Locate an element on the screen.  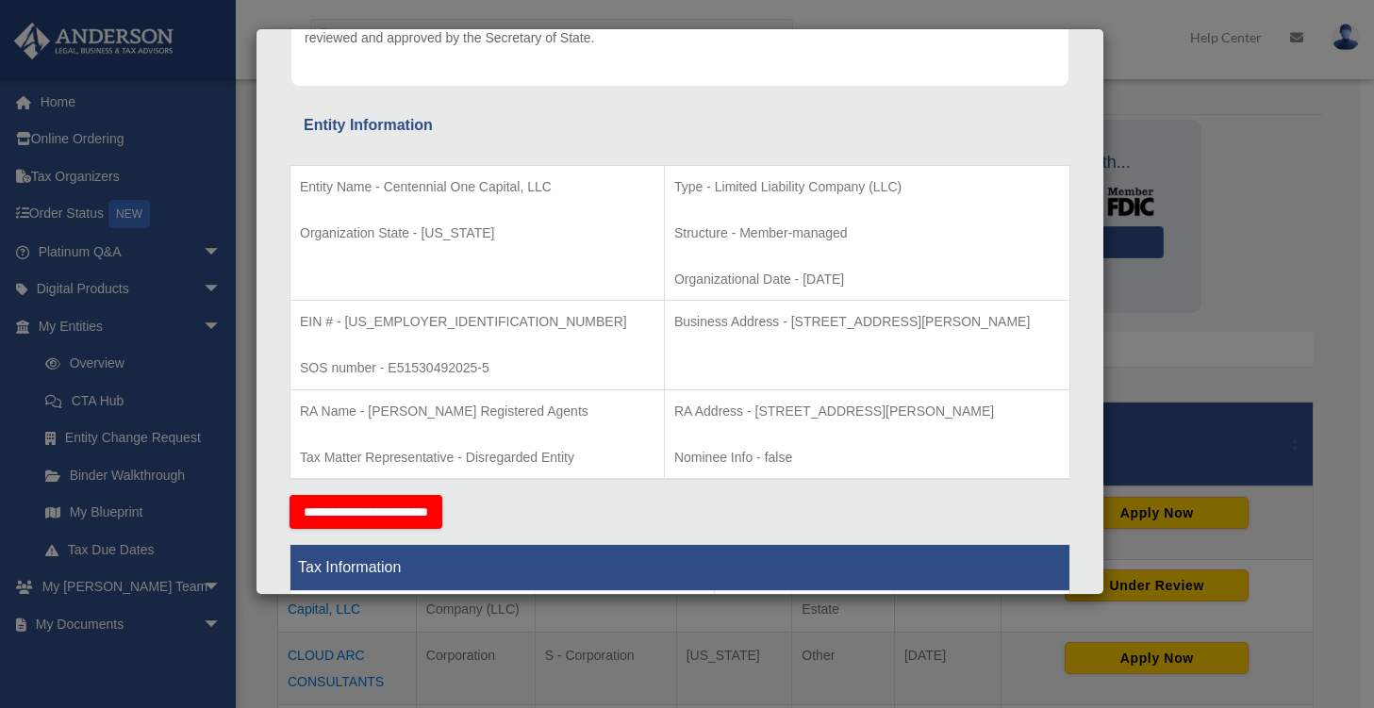
th: Tax Information is located at coordinates (680, 568).